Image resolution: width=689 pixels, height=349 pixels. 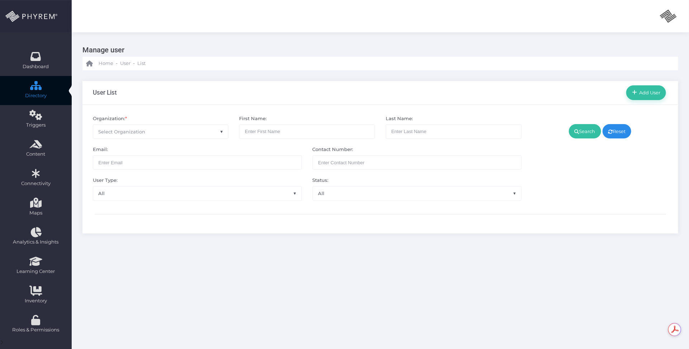 I want to click on label: Organization:, so click(x=110, y=119).